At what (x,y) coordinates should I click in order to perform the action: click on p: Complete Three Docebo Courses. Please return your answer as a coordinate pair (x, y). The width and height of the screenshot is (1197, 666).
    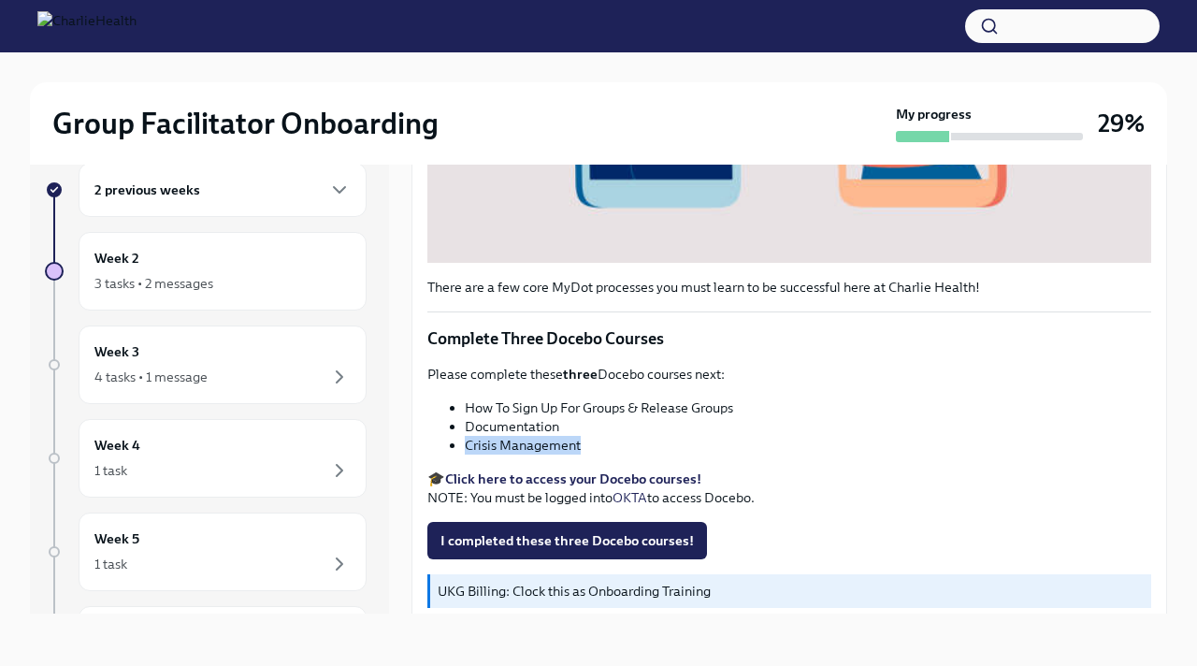
    Looking at the image, I should click on (789, 339).